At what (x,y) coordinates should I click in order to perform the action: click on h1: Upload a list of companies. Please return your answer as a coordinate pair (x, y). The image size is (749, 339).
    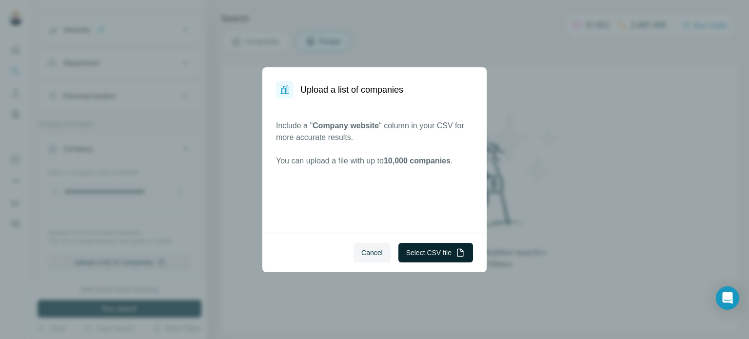
    Looking at the image, I should click on (352, 90).